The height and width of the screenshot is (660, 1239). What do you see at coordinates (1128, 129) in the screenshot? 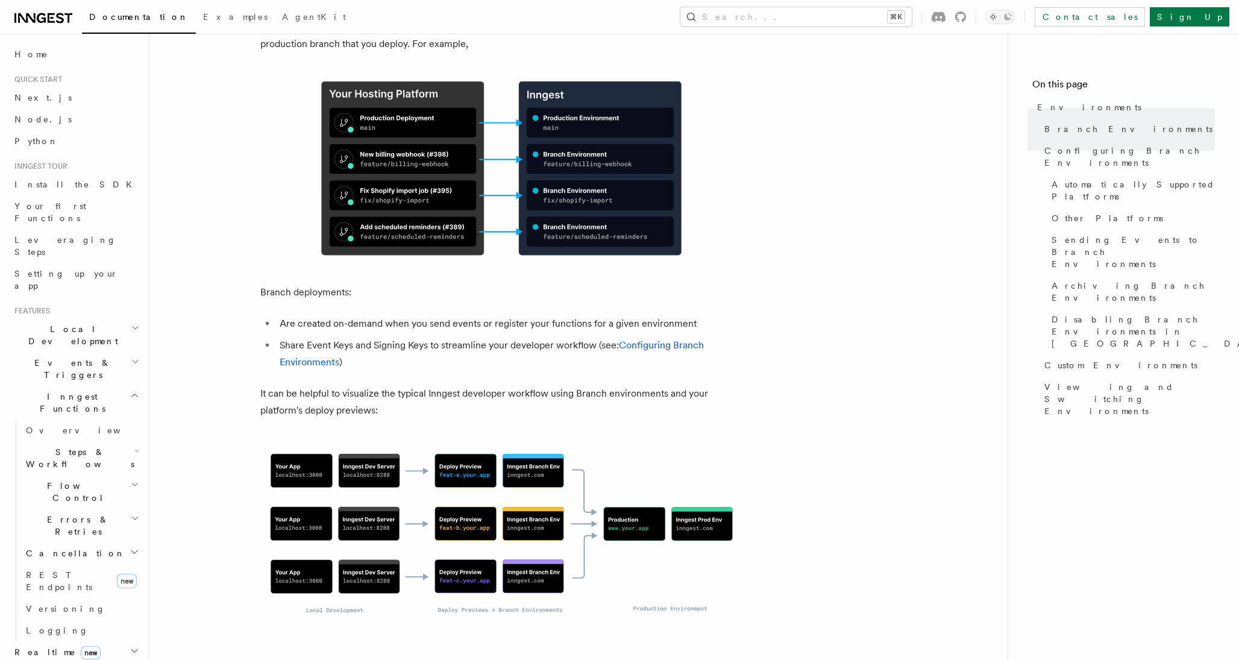
I see `span: Branch Environments` at bounding box center [1128, 129].